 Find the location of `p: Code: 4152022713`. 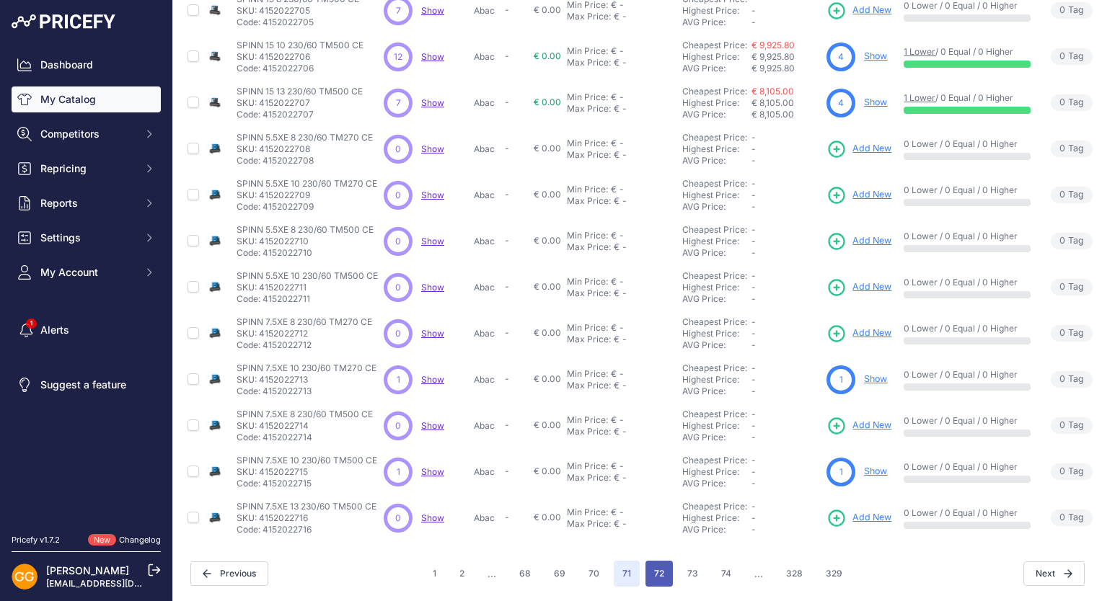

p: Code: 4152022713 is located at coordinates (306, 391).